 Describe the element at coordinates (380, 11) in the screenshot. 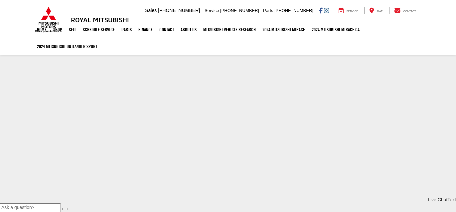

I see `span: Map` at that location.